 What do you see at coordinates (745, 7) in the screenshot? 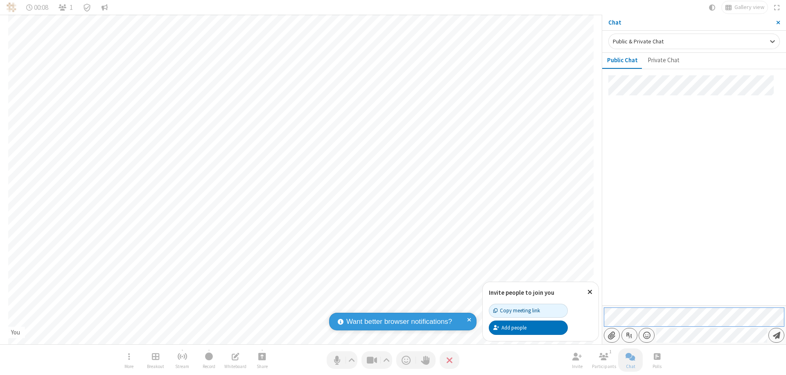
I see `button: Change layout` at bounding box center [745, 7].